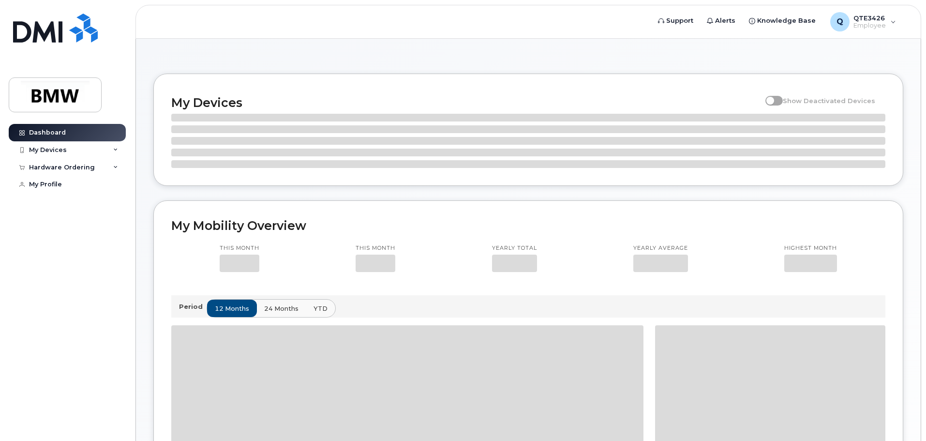  I want to click on p: Yearly total, so click(514, 248).